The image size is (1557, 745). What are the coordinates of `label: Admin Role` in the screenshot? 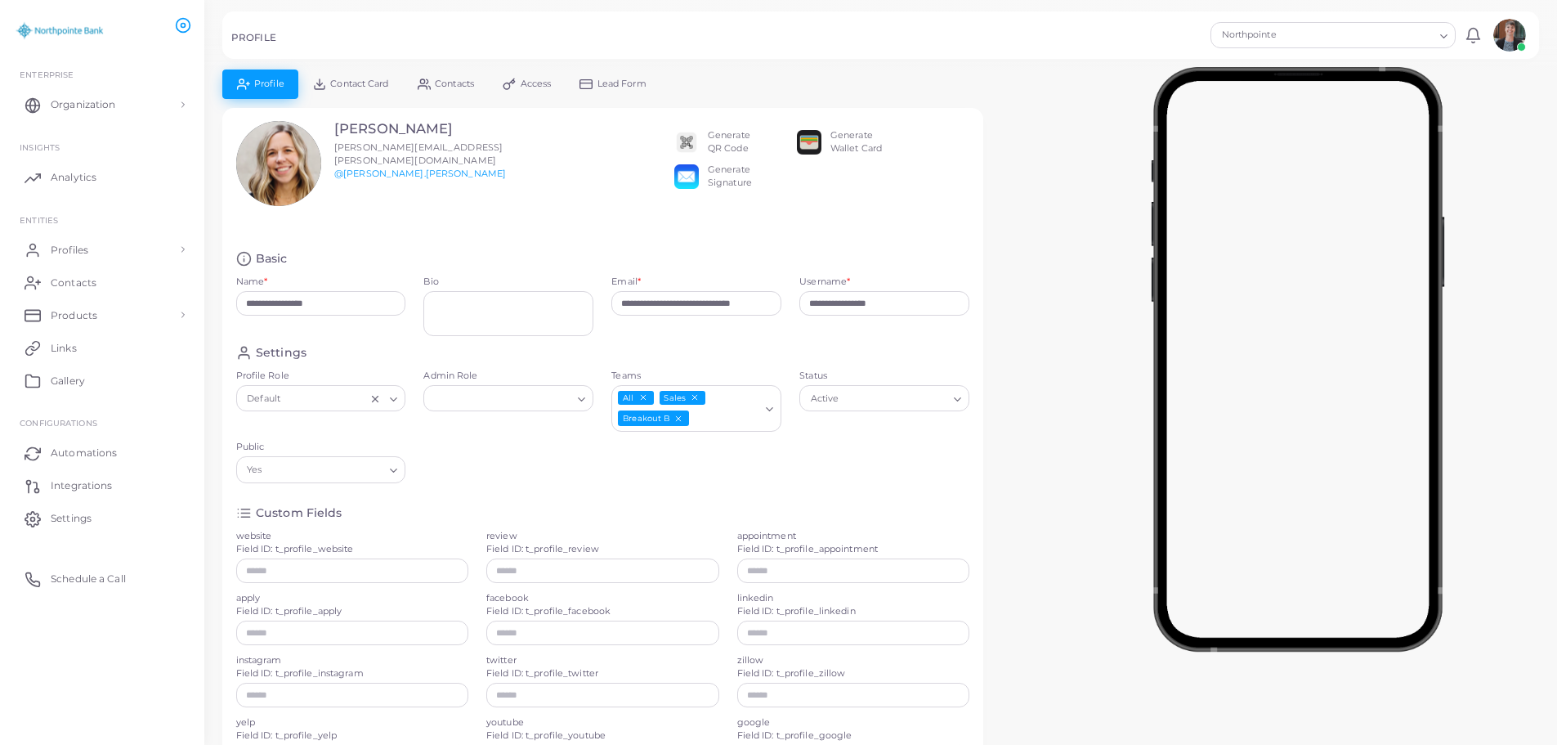 It's located at (508, 376).